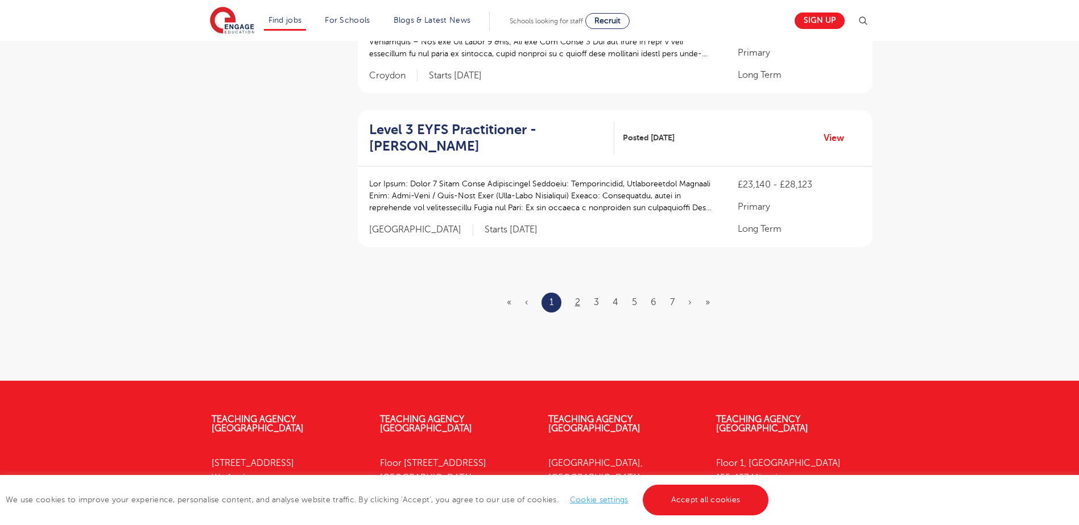 This screenshot has height=525, width=1079. What do you see at coordinates (432, 20) in the screenshot?
I see `a: Blogs & Latest News` at bounding box center [432, 20].